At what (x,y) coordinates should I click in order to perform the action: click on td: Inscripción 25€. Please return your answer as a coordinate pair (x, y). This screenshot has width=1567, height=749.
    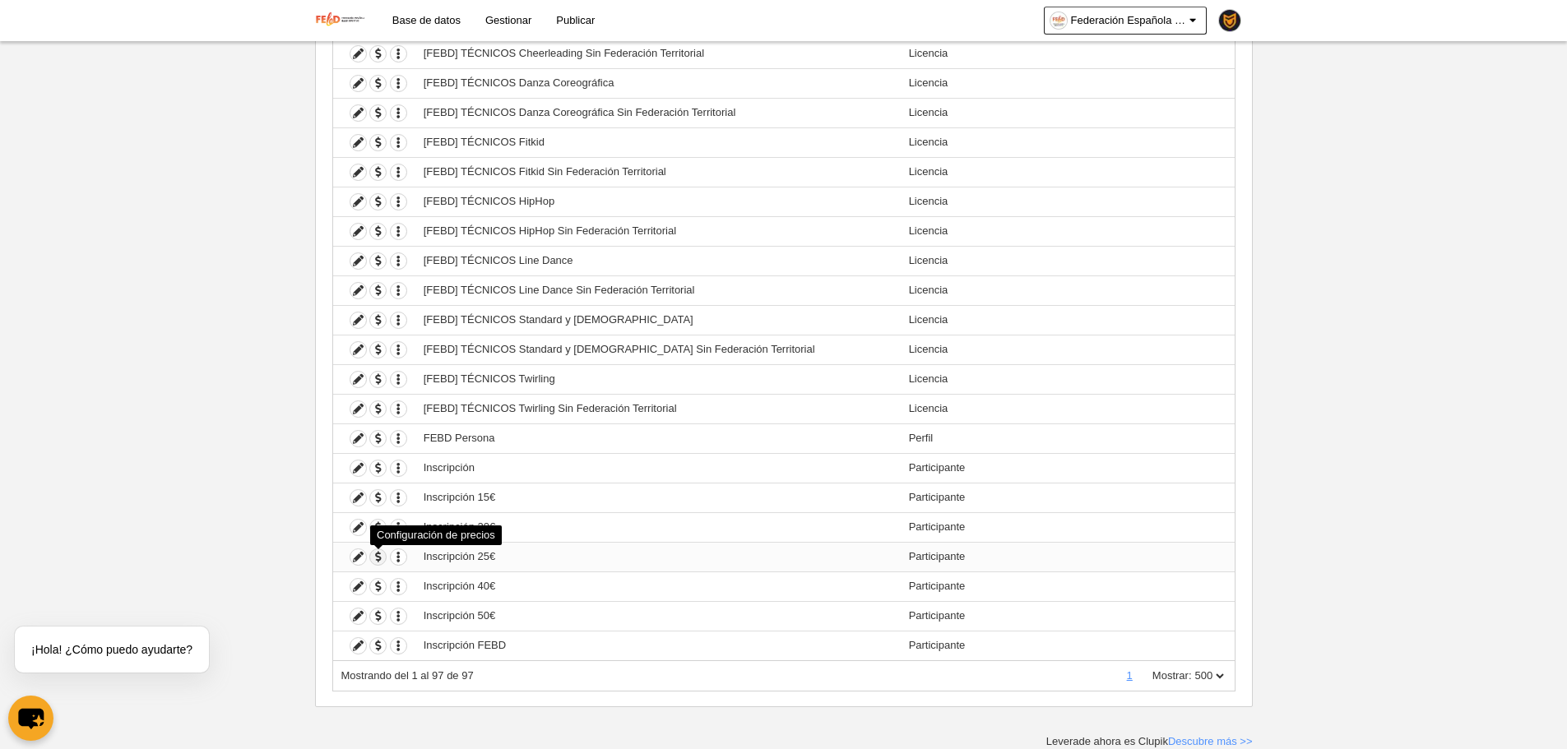
    Looking at the image, I should click on (658, 557).